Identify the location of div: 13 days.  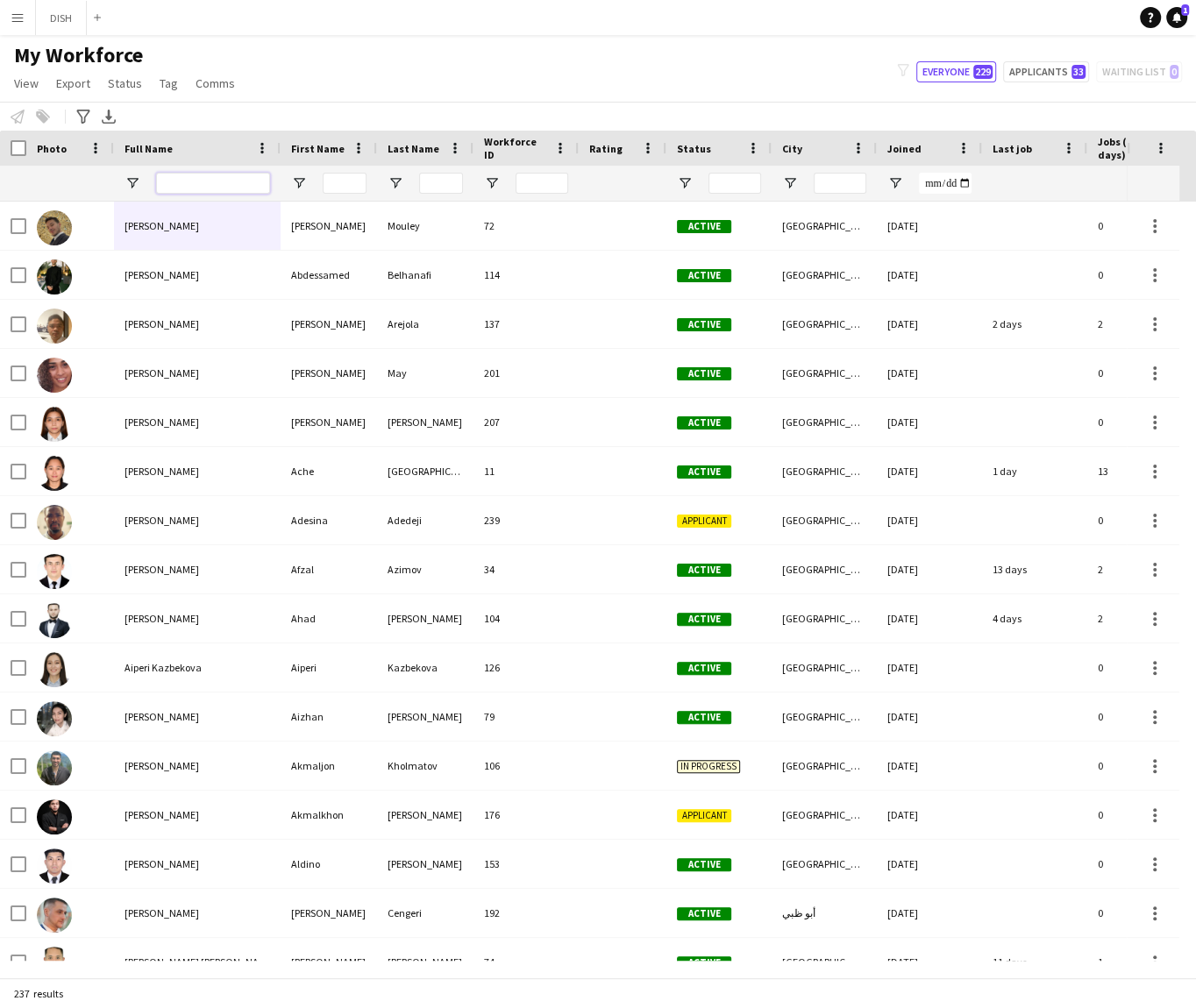
(1034, 569).